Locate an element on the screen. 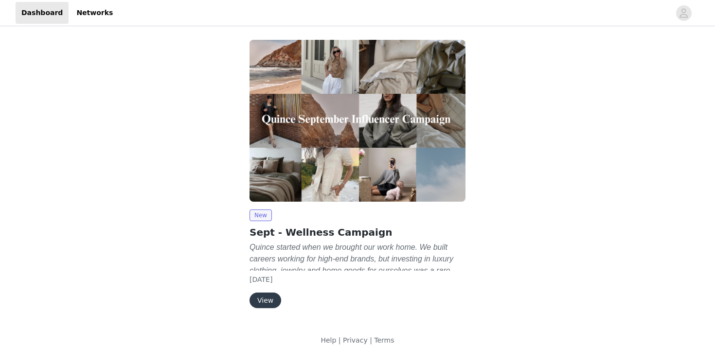 The image size is (715, 346). button: View is located at coordinates (265, 300).